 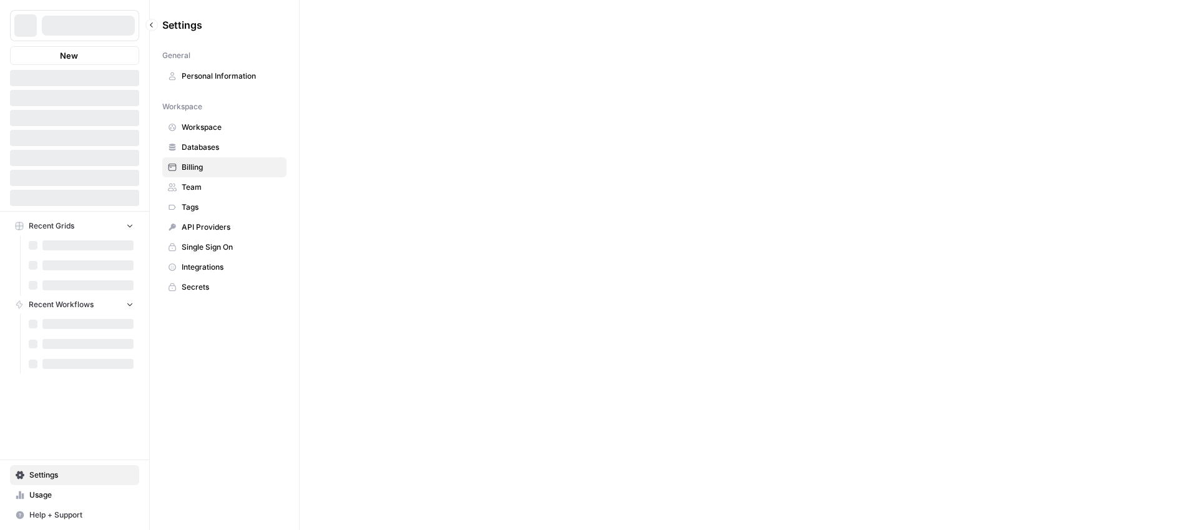 What do you see at coordinates (231, 76) in the screenshot?
I see `span: Personal Information` at bounding box center [231, 76].